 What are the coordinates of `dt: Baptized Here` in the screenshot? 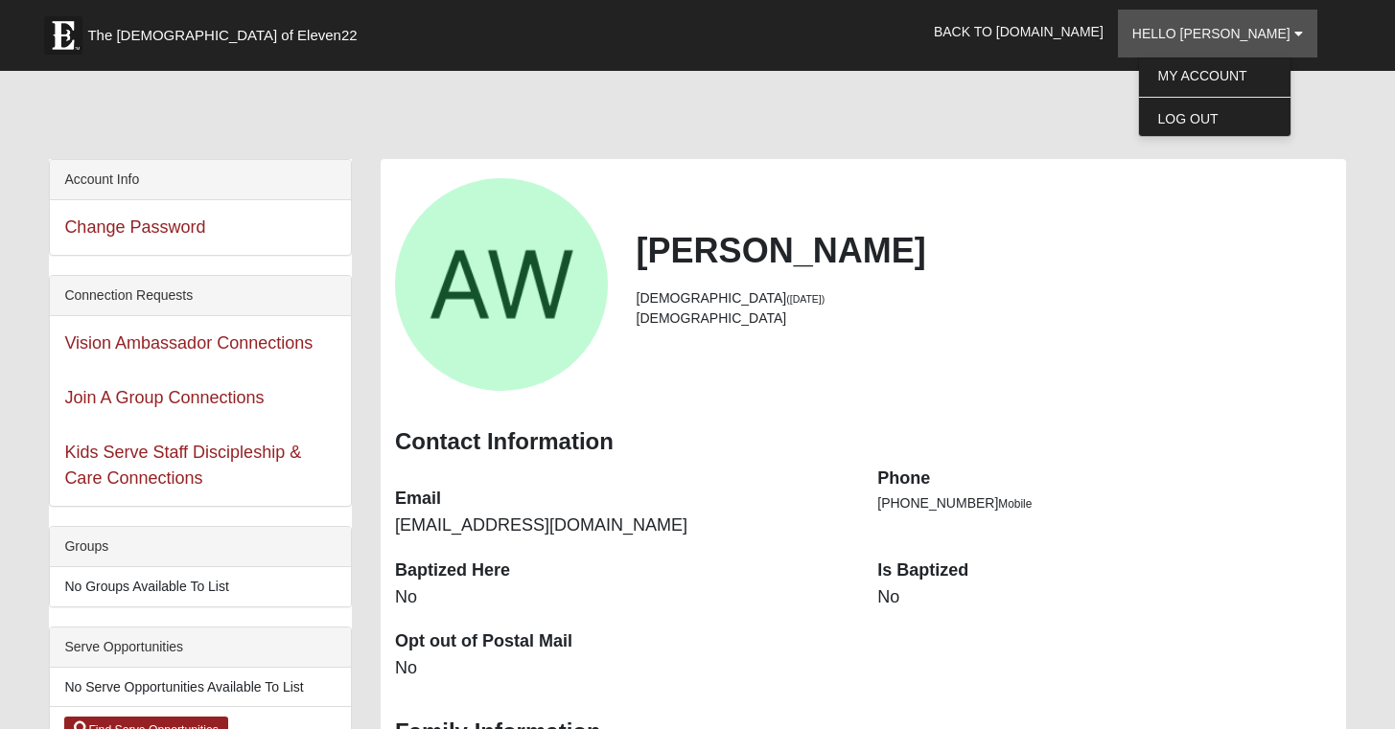 It's located at (621, 571).